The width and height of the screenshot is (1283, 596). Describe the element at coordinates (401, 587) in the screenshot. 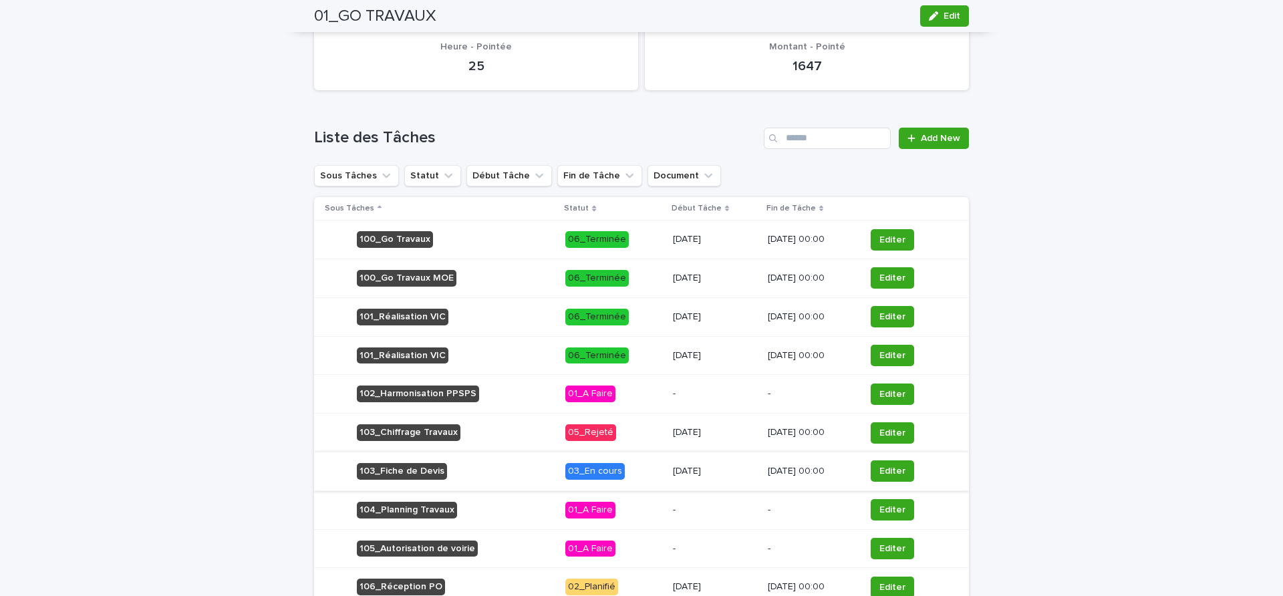

I see `div: 106_Réception PO` at that location.